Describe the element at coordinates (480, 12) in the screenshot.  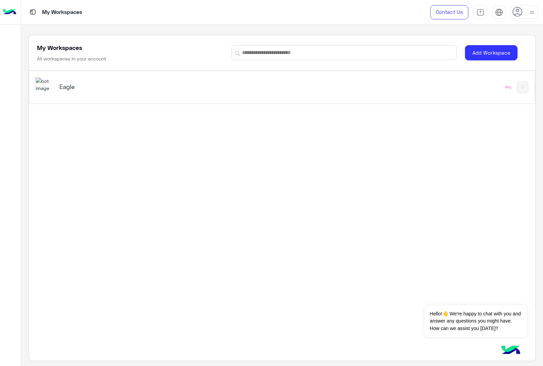
I see `a: tab` at that location.